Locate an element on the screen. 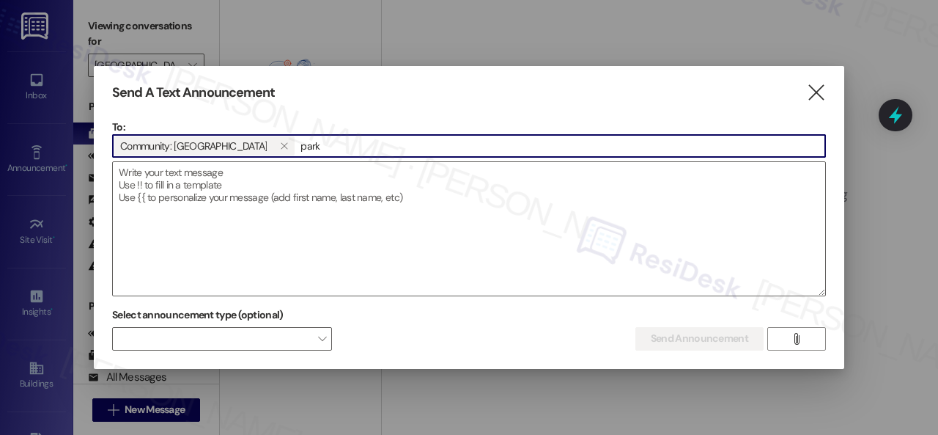  h3: Send A Text Announcement is located at coordinates (194, 92).